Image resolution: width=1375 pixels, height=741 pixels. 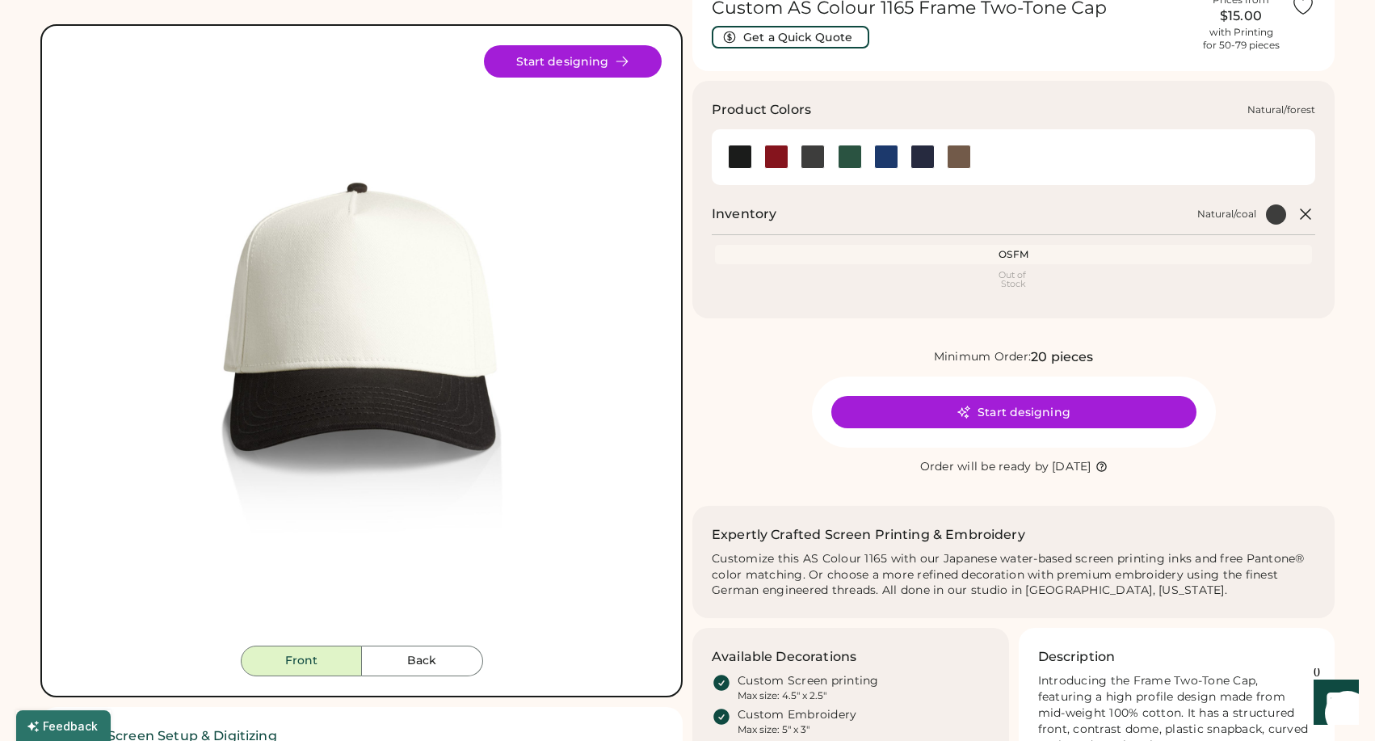 I want to click on div: Out of Stock, so click(x=1013, y=280).